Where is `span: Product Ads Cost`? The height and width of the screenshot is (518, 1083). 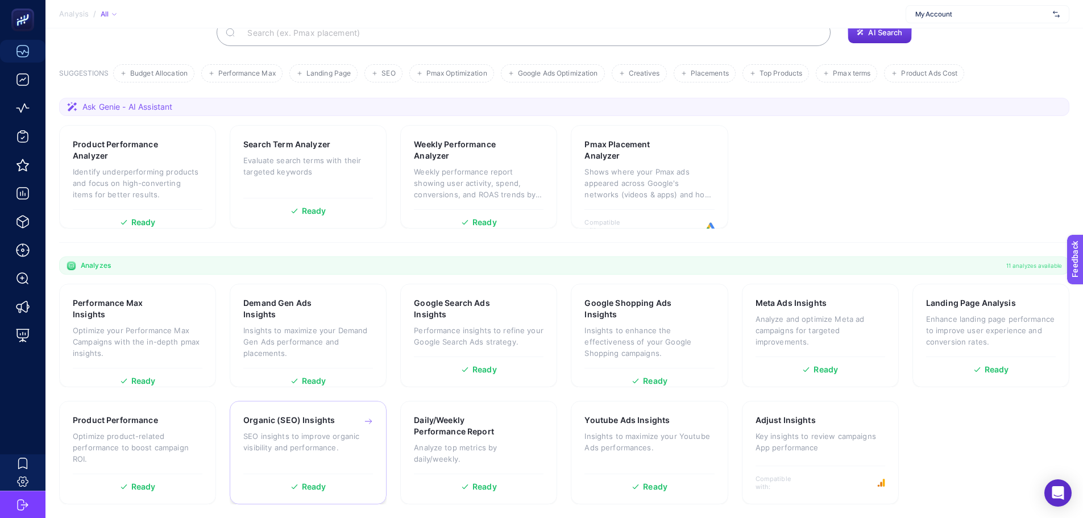 span: Product Ads Cost is located at coordinates (929, 73).